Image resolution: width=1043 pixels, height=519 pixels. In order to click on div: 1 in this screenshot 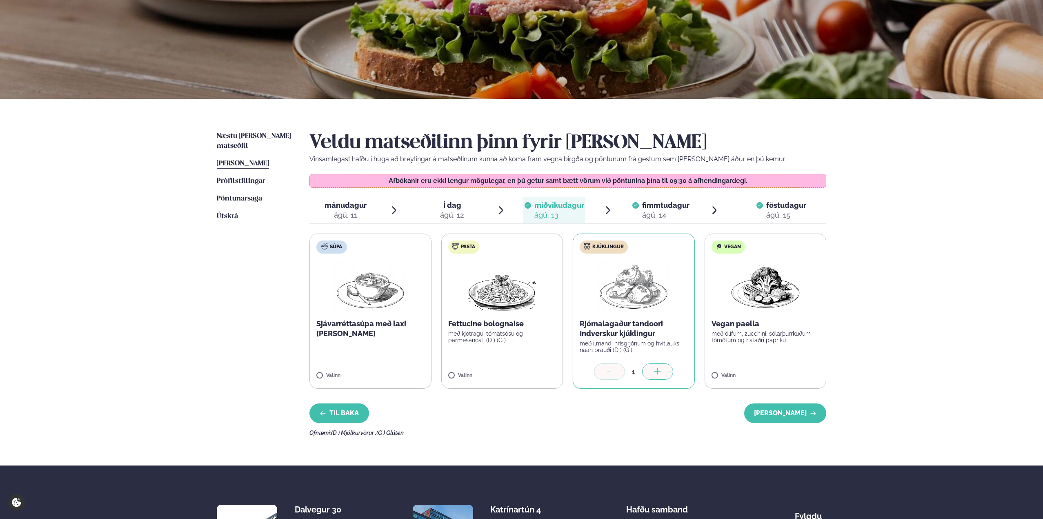, I will do `click(633, 371)`.